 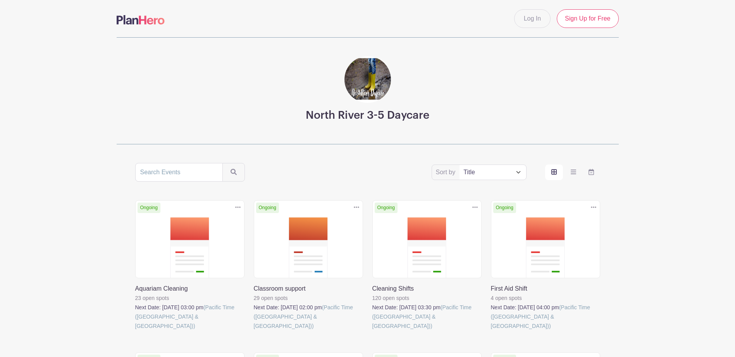 What do you see at coordinates (141, 20) in the screenshot?
I see `img: logo-507f7623f17ff9eddc593b1ce0a138ce2505c220e1c5a4e2b4648c50719b7d32.svg` at bounding box center [141, 20].